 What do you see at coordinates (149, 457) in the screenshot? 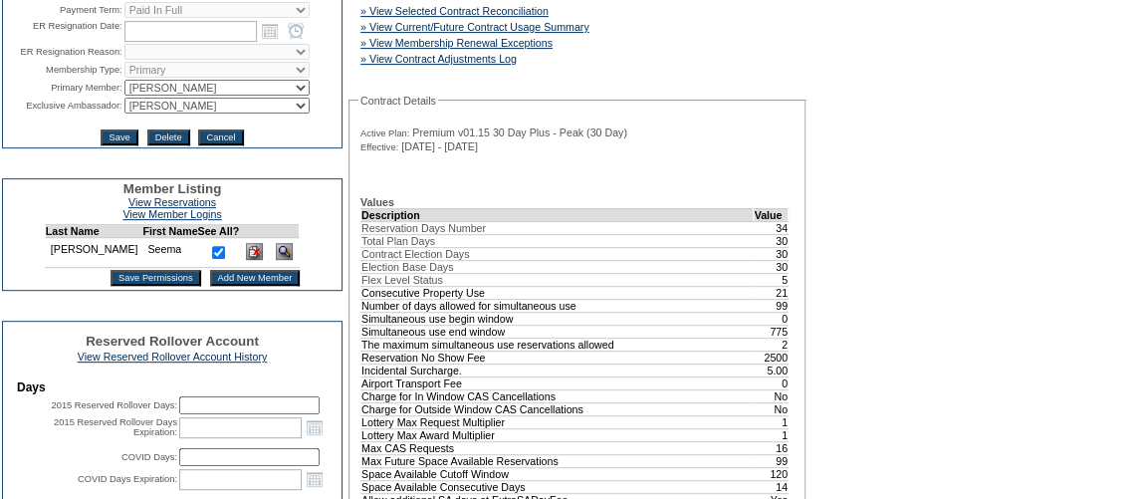
I see `label: COVID Days:` at bounding box center [149, 457].